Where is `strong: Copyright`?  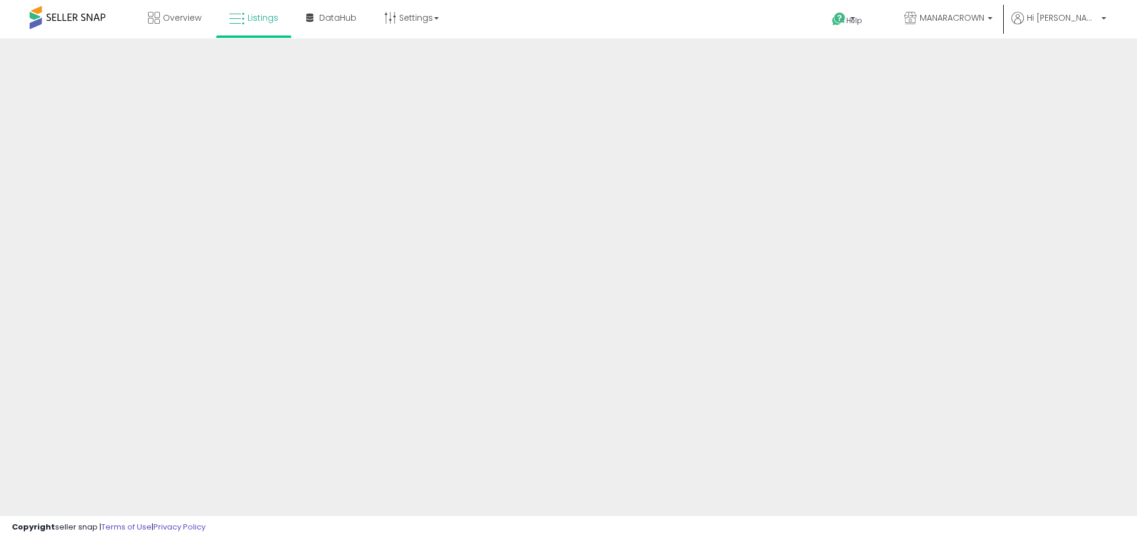
strong: Copyright is located at coordinates (33, 527).